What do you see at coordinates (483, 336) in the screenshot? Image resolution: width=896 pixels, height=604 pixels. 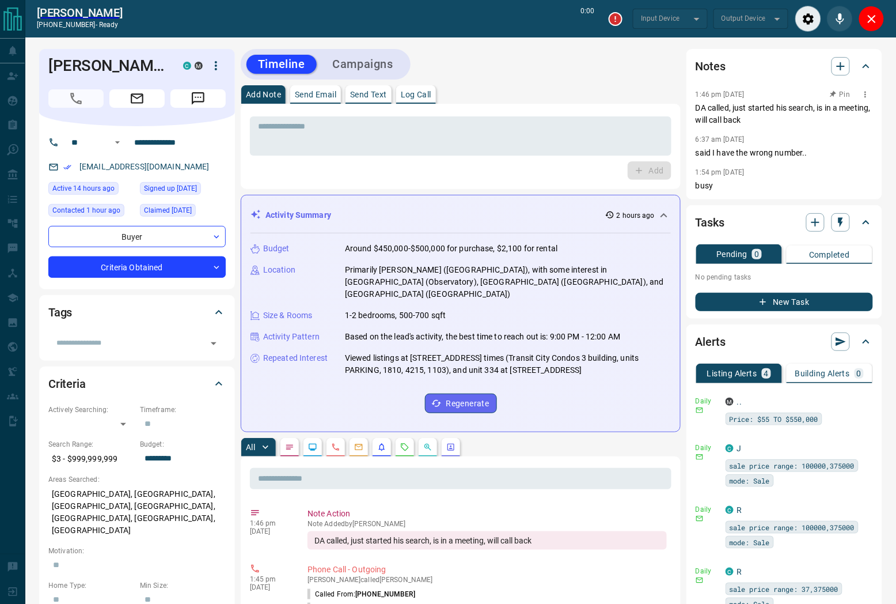 I see `p: Based on the lead's activity, the best time to reach out is: 9:00 PM - 12:00 AM` at bounding box center [483, 336].